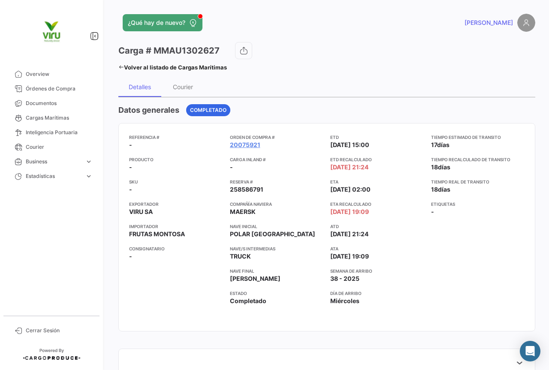 This screenshot has height=370, width=549. I want to click on span: ¿Qué hay de nuevo?, so click(157, 23).